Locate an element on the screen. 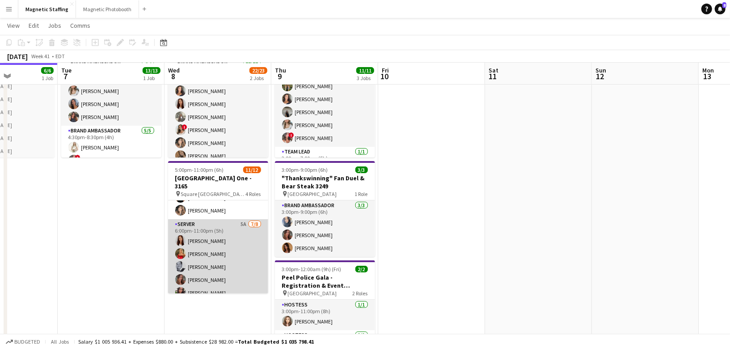  span: 11 is located at coordinates (493, 76).